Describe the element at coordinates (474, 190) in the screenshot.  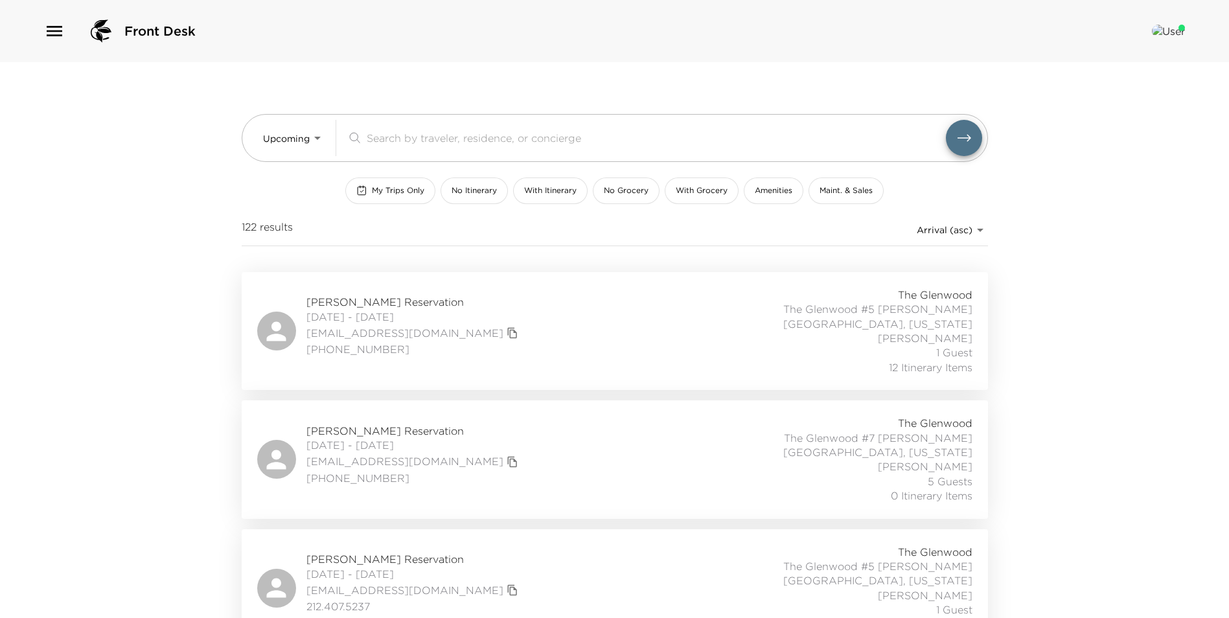
I see `button: No Itinerary` at that location.